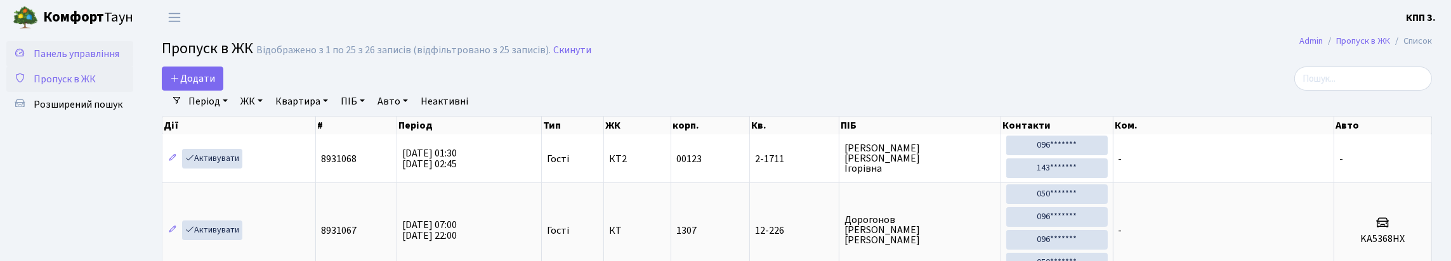 This screenshot has width=1451, height=261. Describe the element at coordinates (339, 159) in the screenshot. I see `span: 8931068` at that location.